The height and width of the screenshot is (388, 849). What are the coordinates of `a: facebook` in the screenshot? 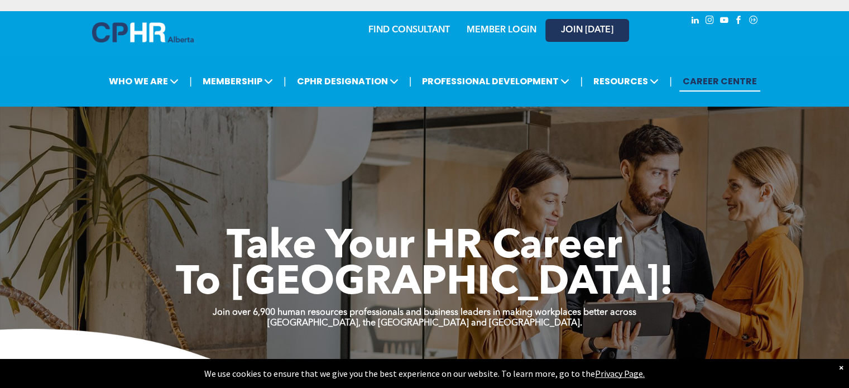 It's located at (739, 21).